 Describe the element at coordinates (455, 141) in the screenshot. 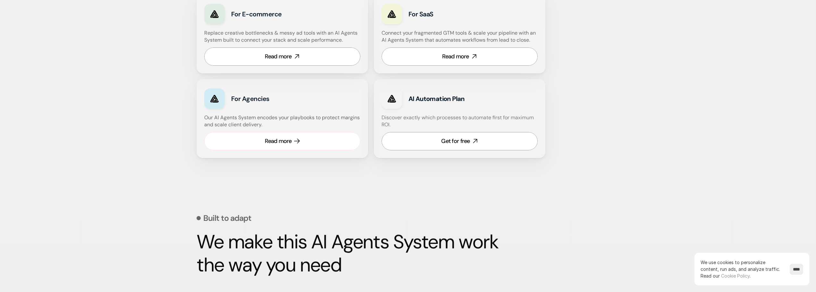

I see `div: Get for free` at that location.